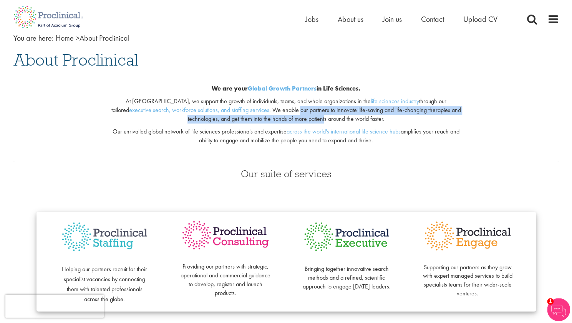  What do you see at coordinates (312, 19) in the screenshot?
I see `a: Jobs` at bounding box center [312, 19].